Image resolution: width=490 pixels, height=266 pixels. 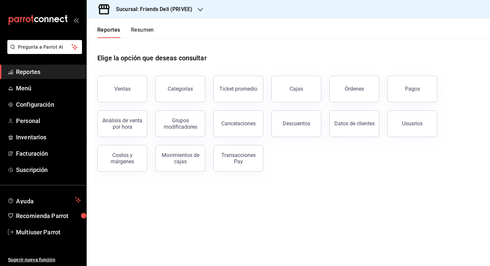 What do you see at coordinates (45, 47) in the screenshot?
I see `span: Pregunta a Parrot AI` at bounding box center [45, 47].